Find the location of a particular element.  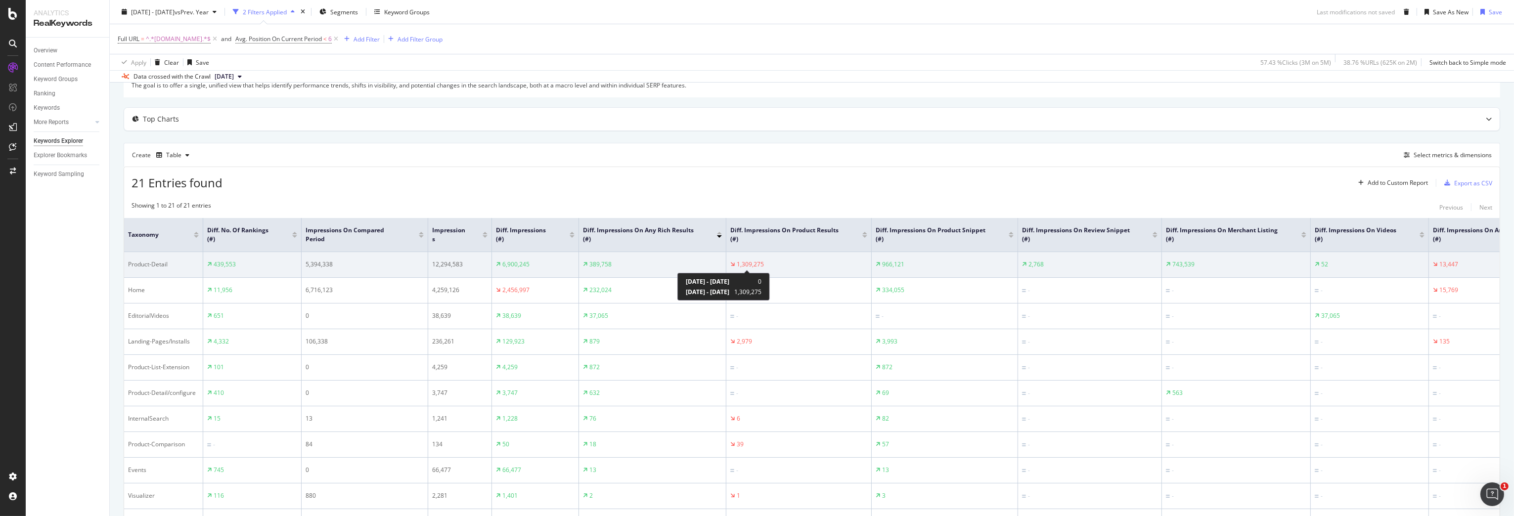

span: Diff. Impressions on Any Rich Results (#) is located at coordinates (642, 235).